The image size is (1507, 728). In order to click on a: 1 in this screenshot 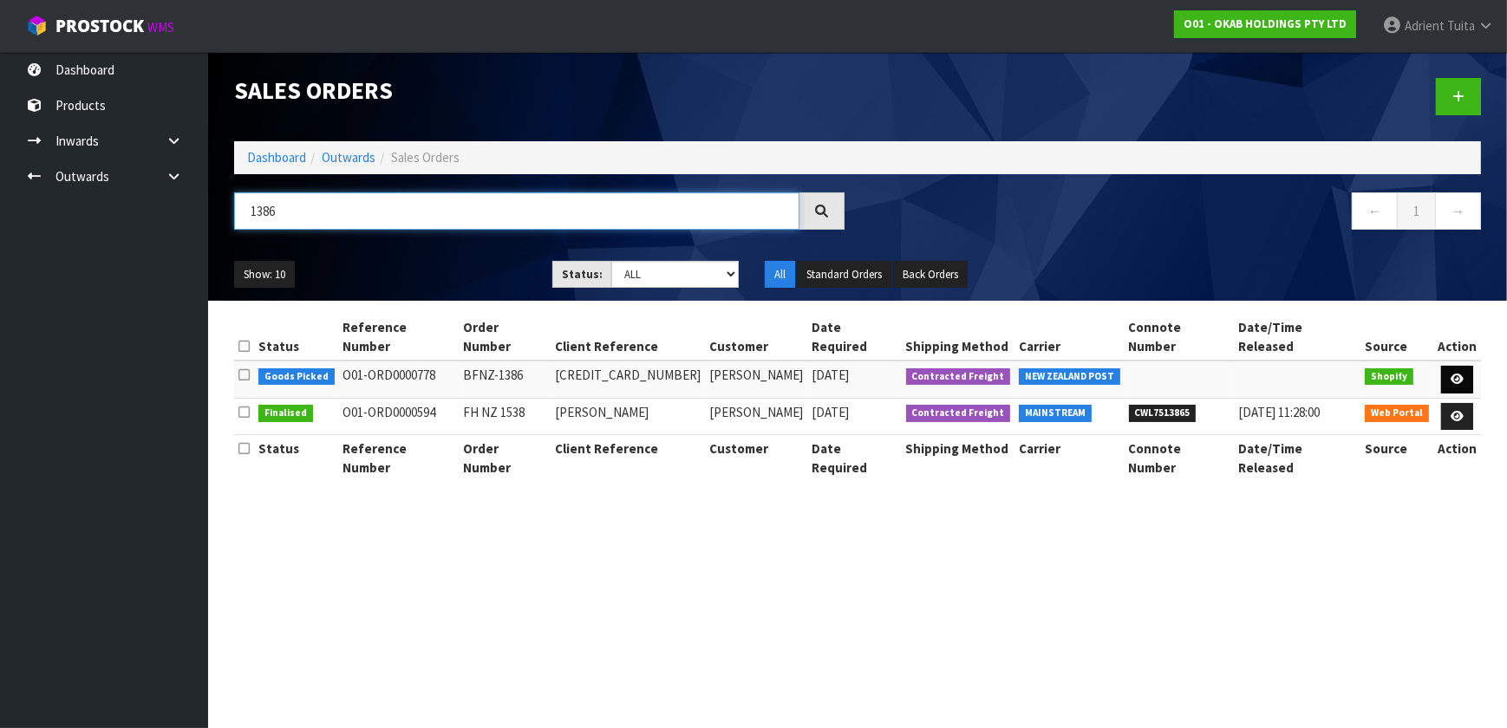, I will do `click(1416, 211)`.